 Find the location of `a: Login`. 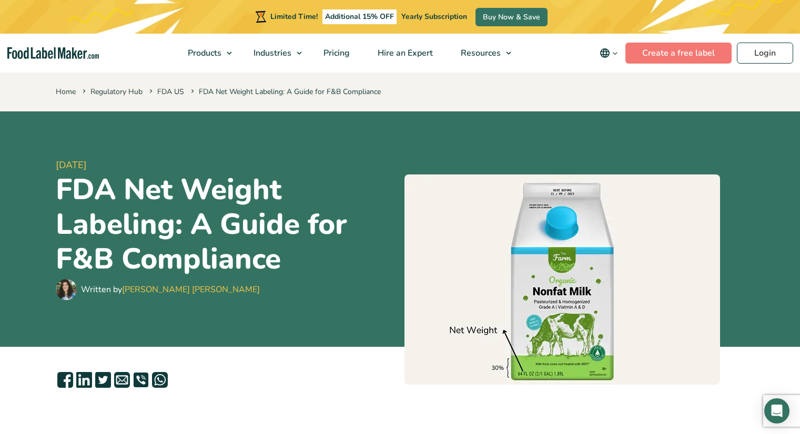

a: Login is located at coordinates (764, 53).